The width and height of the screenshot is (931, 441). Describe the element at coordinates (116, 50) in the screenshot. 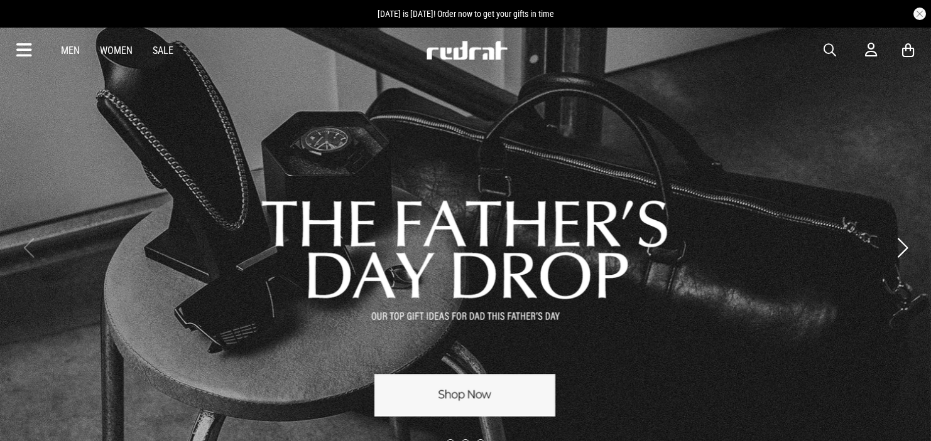

I see `a: Women` at that location.